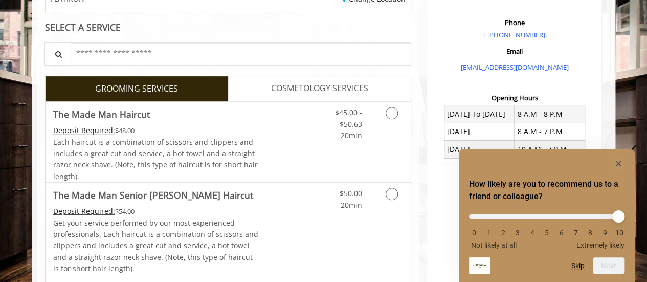  I want to click on li: 7, so click(576, 233).